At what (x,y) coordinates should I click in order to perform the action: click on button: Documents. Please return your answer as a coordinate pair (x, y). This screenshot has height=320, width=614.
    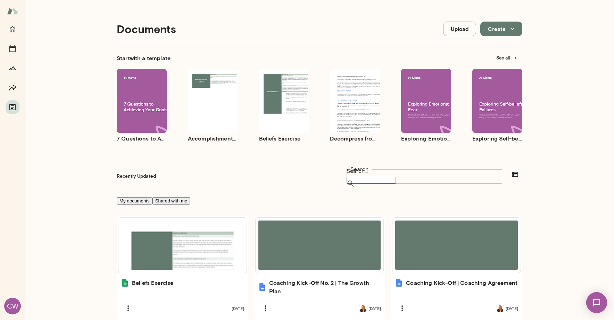
    Looking at the image, I should click on (13, 107).